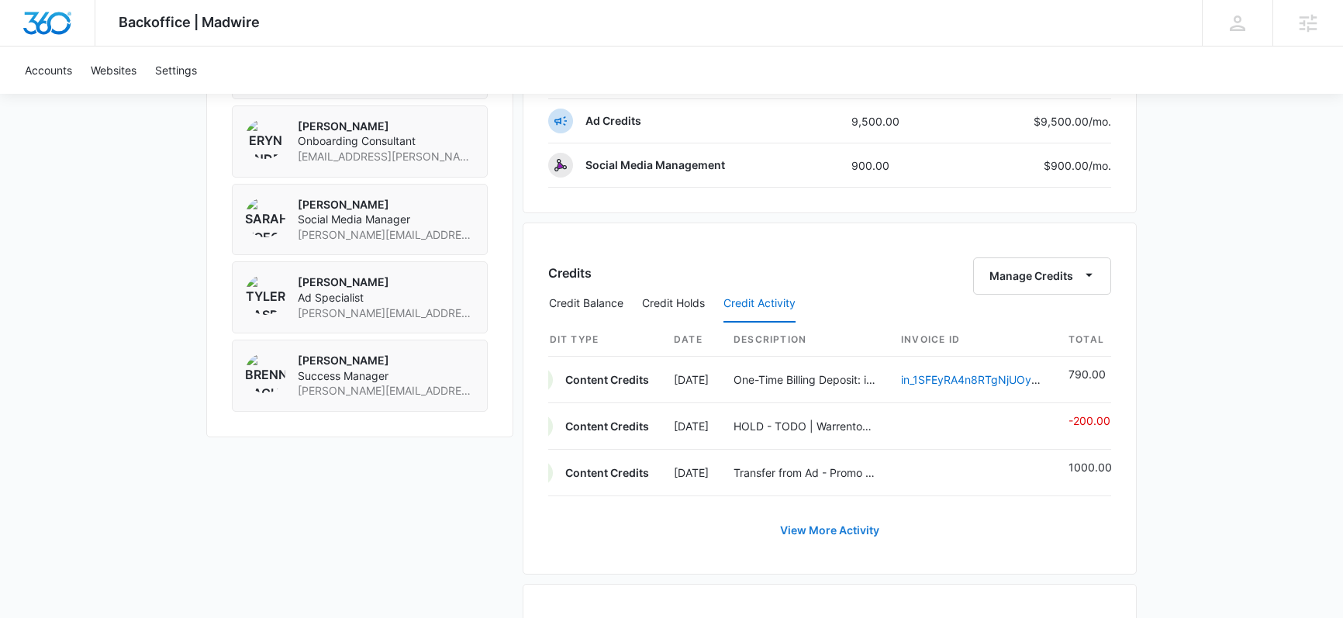 The image size is (1343, 618). Describe the element at coordinates (386, 298) in the screenshot. I see `span: Ad Specialist` at that location.